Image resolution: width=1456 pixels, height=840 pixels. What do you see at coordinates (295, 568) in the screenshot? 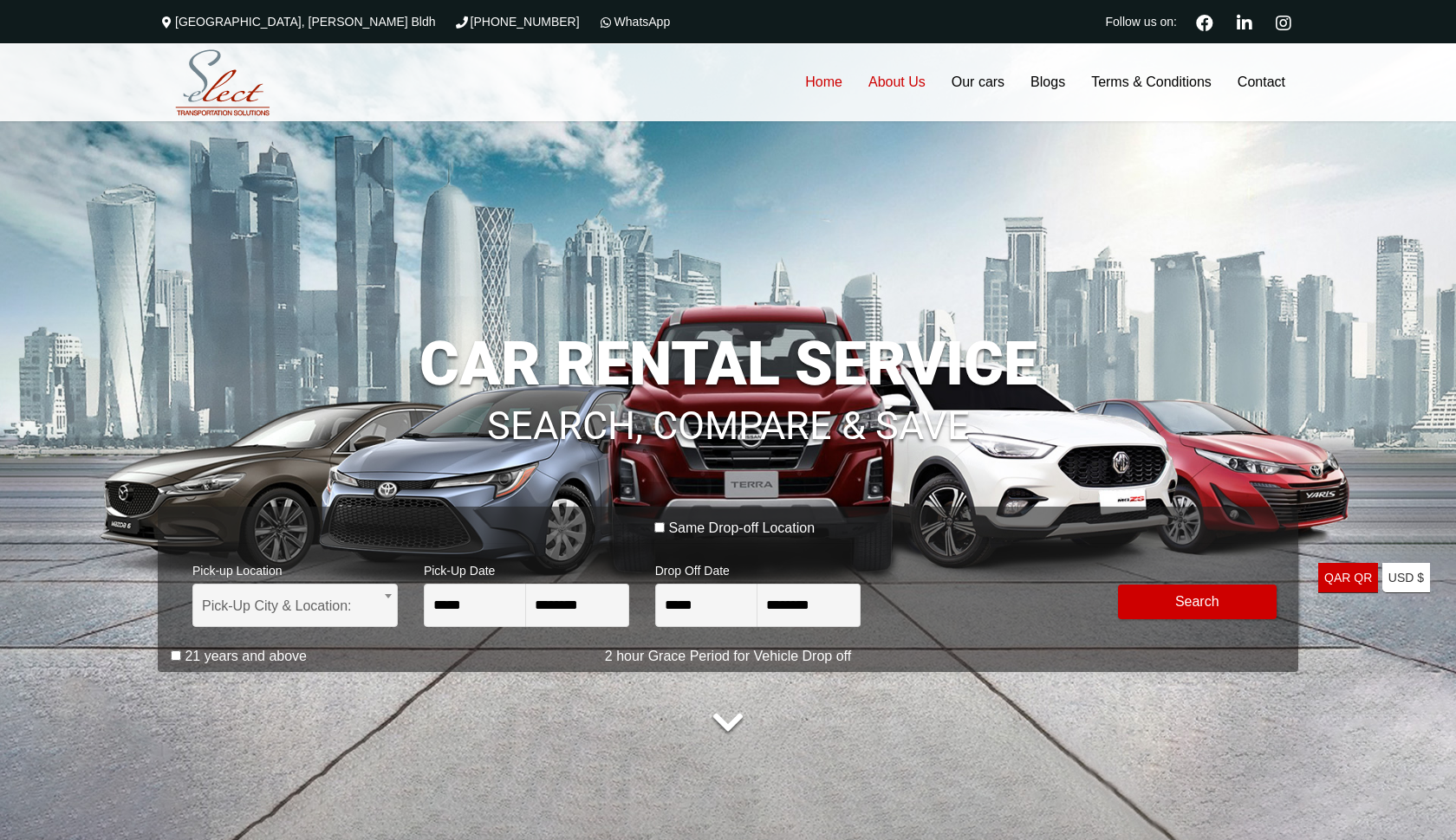
I see `span: Pick-up Location` at bounding box center [295, 568].